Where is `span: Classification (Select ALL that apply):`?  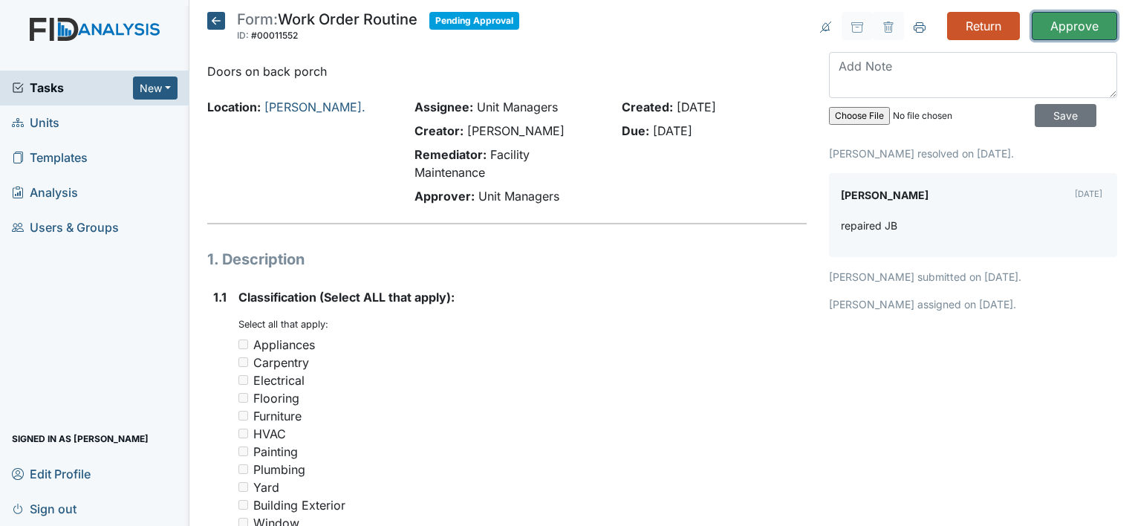
span: Classification (Select ALL that apply): is located at coordinates (346, 297).